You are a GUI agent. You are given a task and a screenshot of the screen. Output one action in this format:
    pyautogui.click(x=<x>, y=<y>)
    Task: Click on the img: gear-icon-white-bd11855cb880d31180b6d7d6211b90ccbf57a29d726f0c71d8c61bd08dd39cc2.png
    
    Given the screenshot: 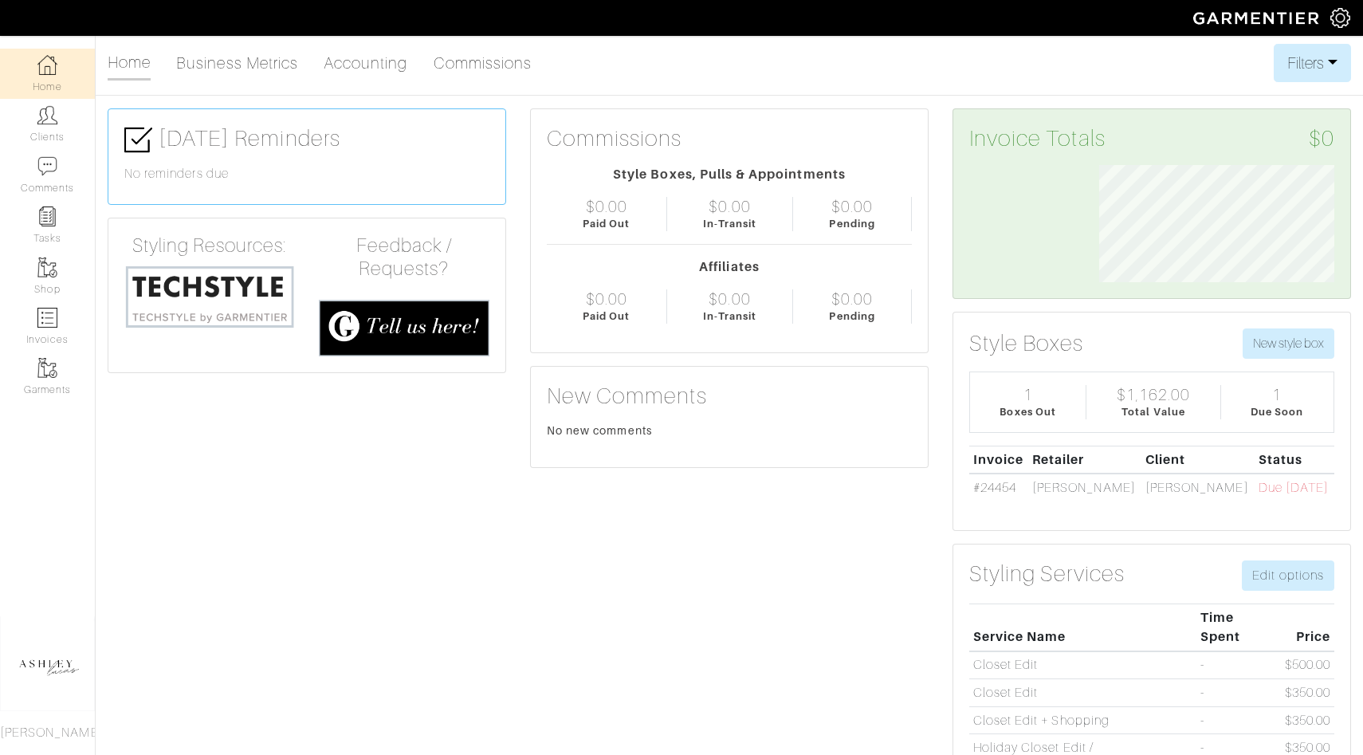 What is the action you would take?
    pyautogui.click(x=1340, y=18)
    